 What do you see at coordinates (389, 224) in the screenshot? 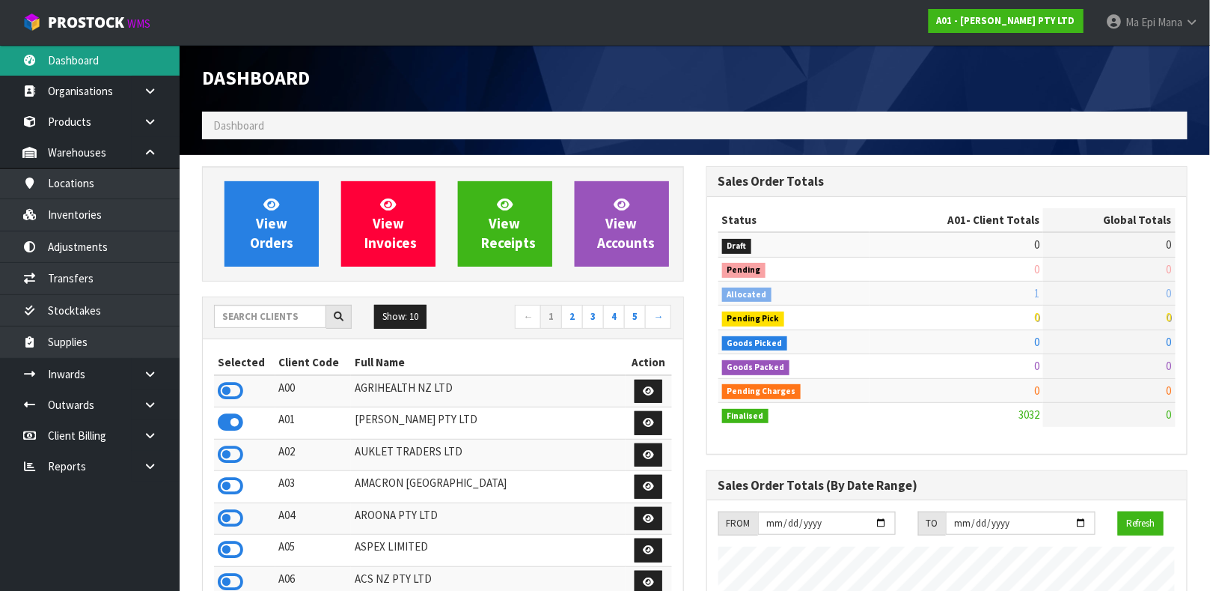
I see `a: ViewInvoices` at bounding box center [389, 224].